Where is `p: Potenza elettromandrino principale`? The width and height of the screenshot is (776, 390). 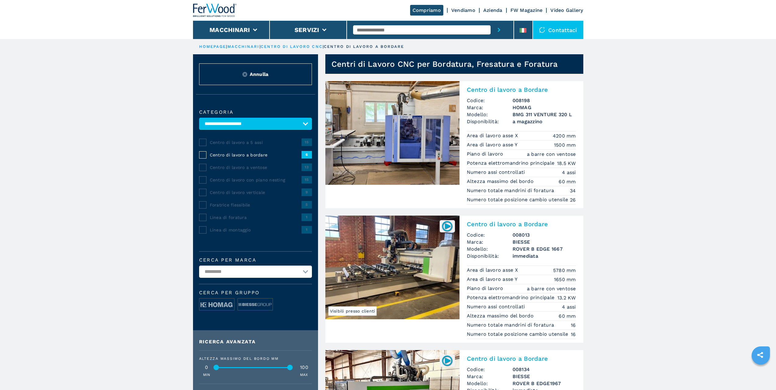
p: Potenza elettromandrino principale is located at coordinates (511, 163).